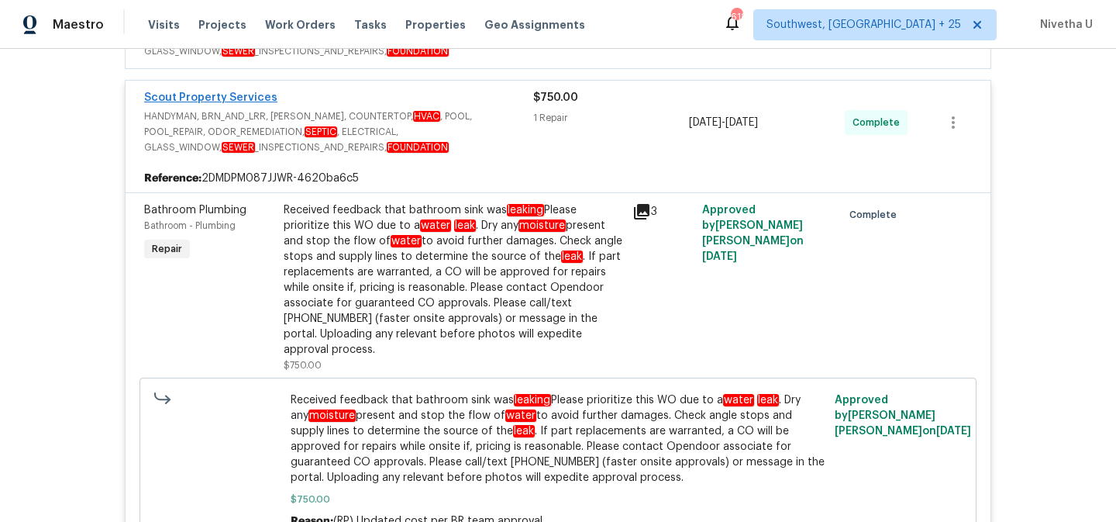  Describe the element at coordinates (211, 98) in the screenshot. I see `a: Scout Property Services` at that location.